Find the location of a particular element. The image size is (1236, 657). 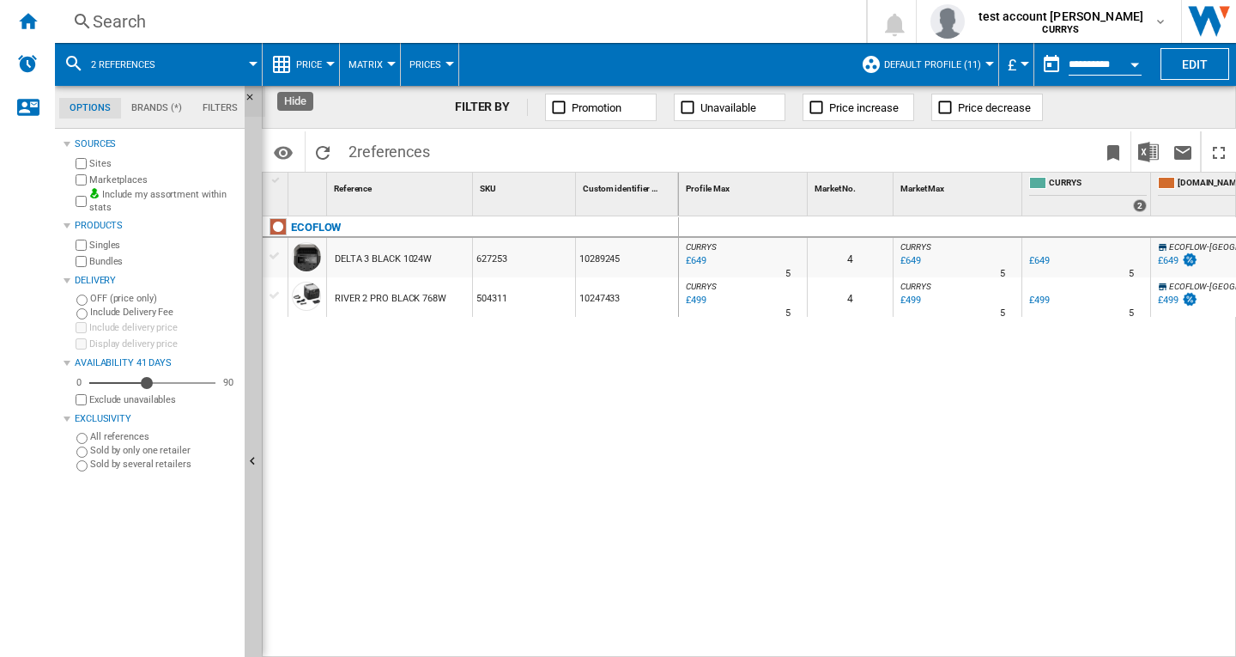

div: DELTA 3 BLACK 1024W is located at coordinates (383, 259).